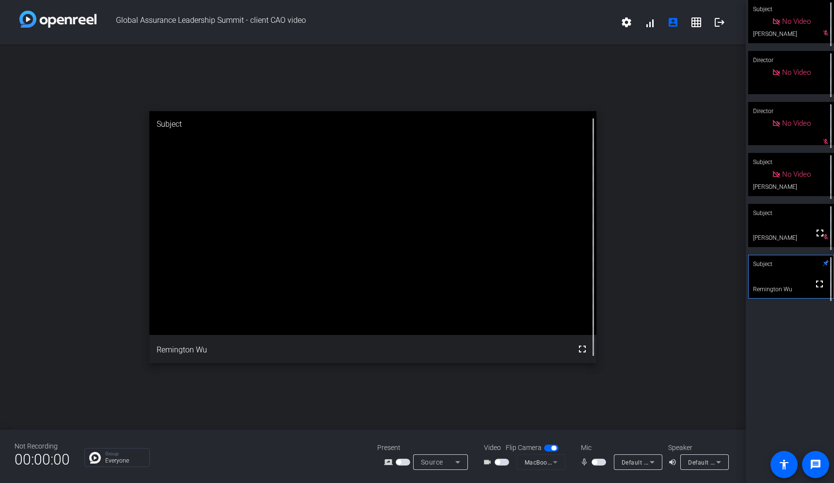  I want to click on div: Not Recording, so click(42, 446).